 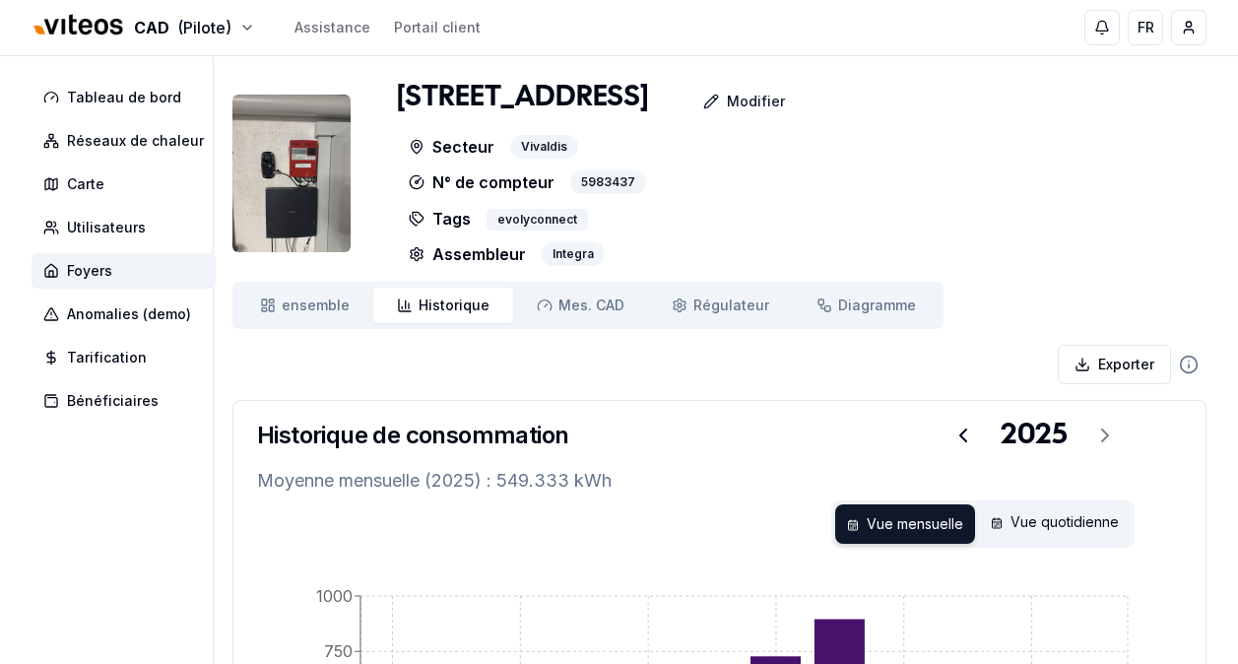 What do you see at coordinates (315, 305) in the screenshot?
I see `span: ensemble` at bounding box center [315, 305].